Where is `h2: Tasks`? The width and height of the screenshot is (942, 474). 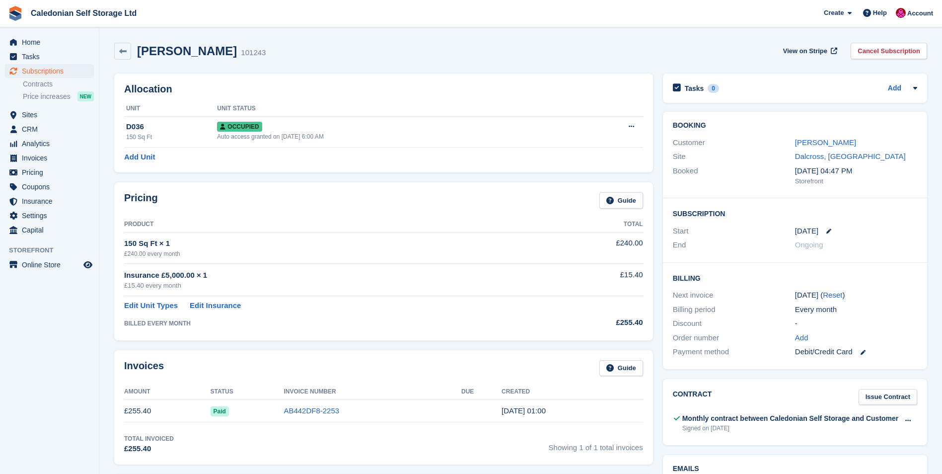
h2: Tasks is located at coordinates (694, 88).